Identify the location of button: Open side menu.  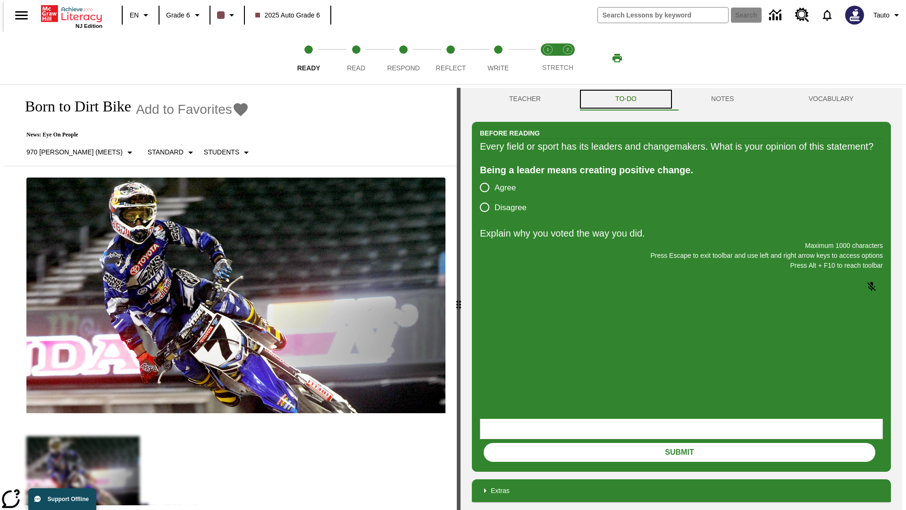
(21, 15).